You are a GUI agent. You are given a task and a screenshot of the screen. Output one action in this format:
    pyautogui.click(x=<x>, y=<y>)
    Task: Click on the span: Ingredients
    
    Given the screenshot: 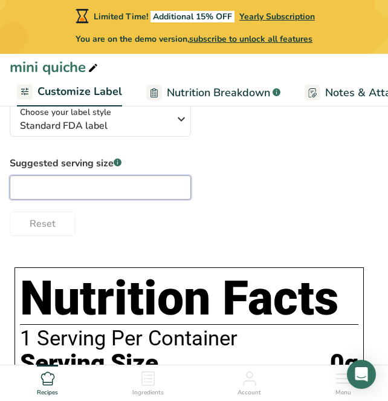 What is the action you would take?
    pyautogui.click(x=148, y=392)
    